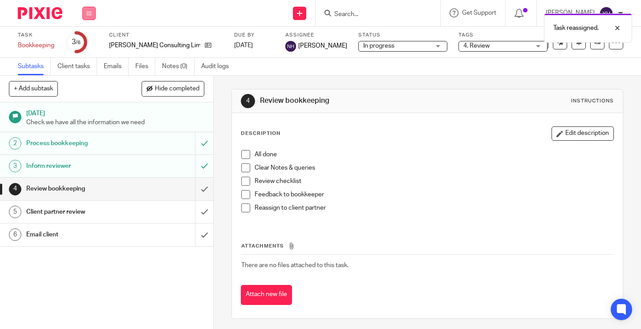  I want to click on label: Task, so click(36, 35).